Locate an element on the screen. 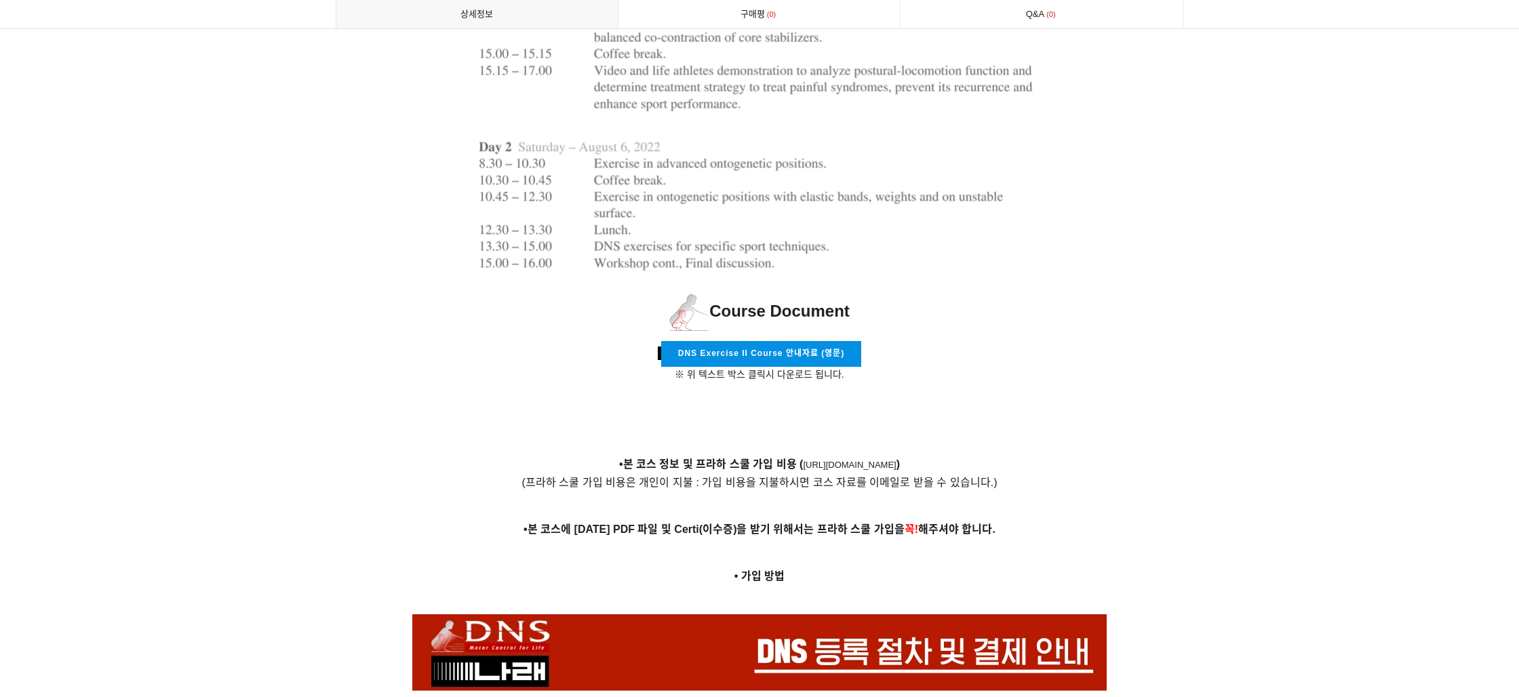 Image resolution: width=1519 pixels, height=697 pixels. strong: • 가입 방법 is located at coordinates (760, 576).